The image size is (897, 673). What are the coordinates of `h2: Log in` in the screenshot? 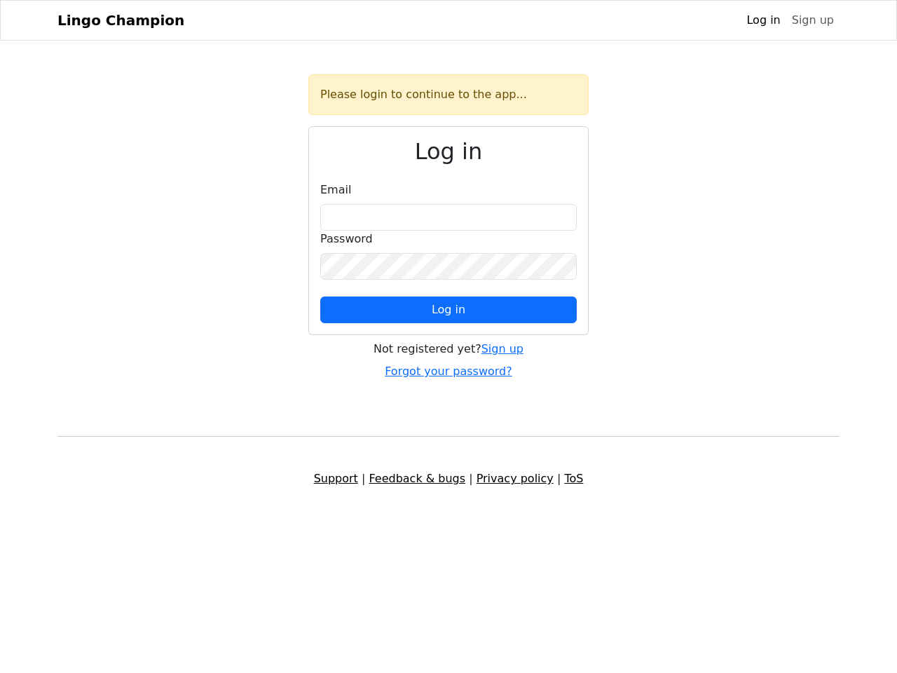 It's located at (448, 151).